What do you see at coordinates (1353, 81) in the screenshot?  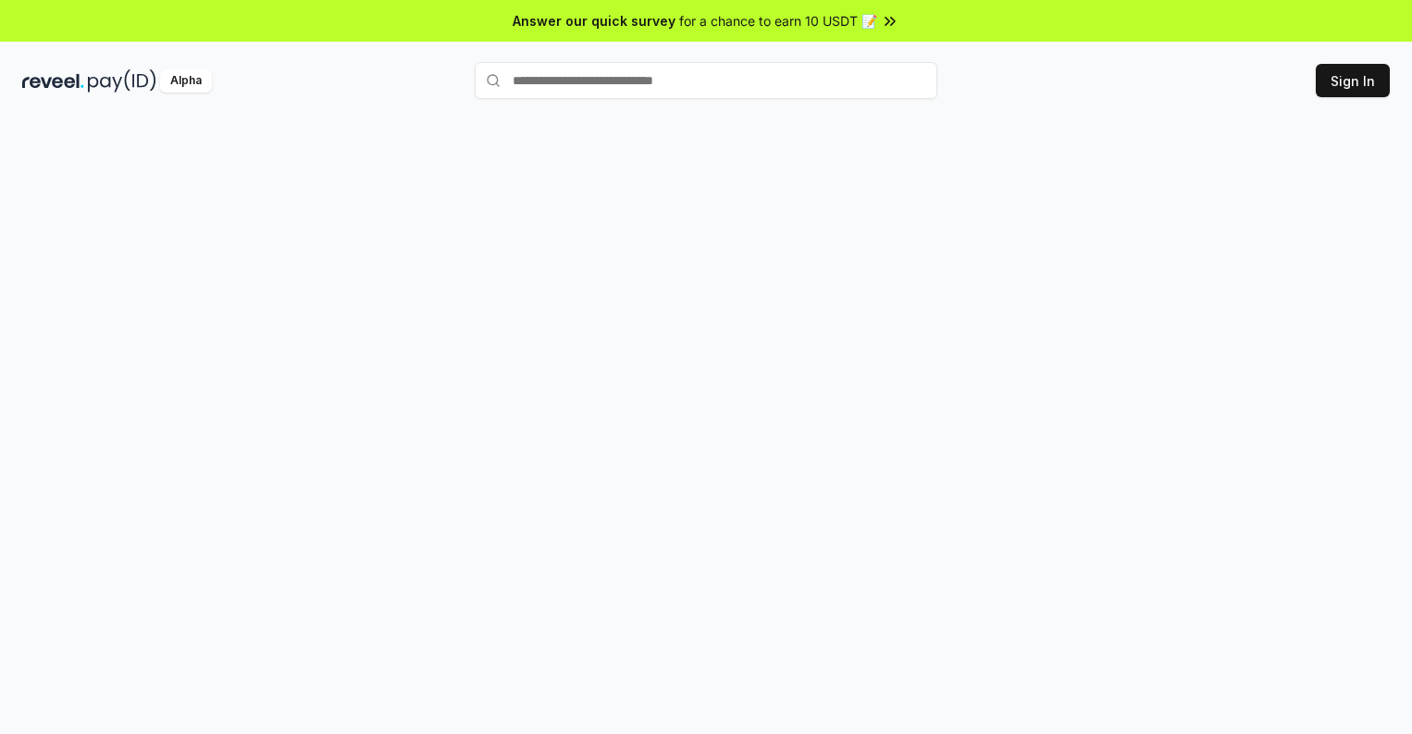 I see `button: Sign In` at bounding box center [1353, 81].